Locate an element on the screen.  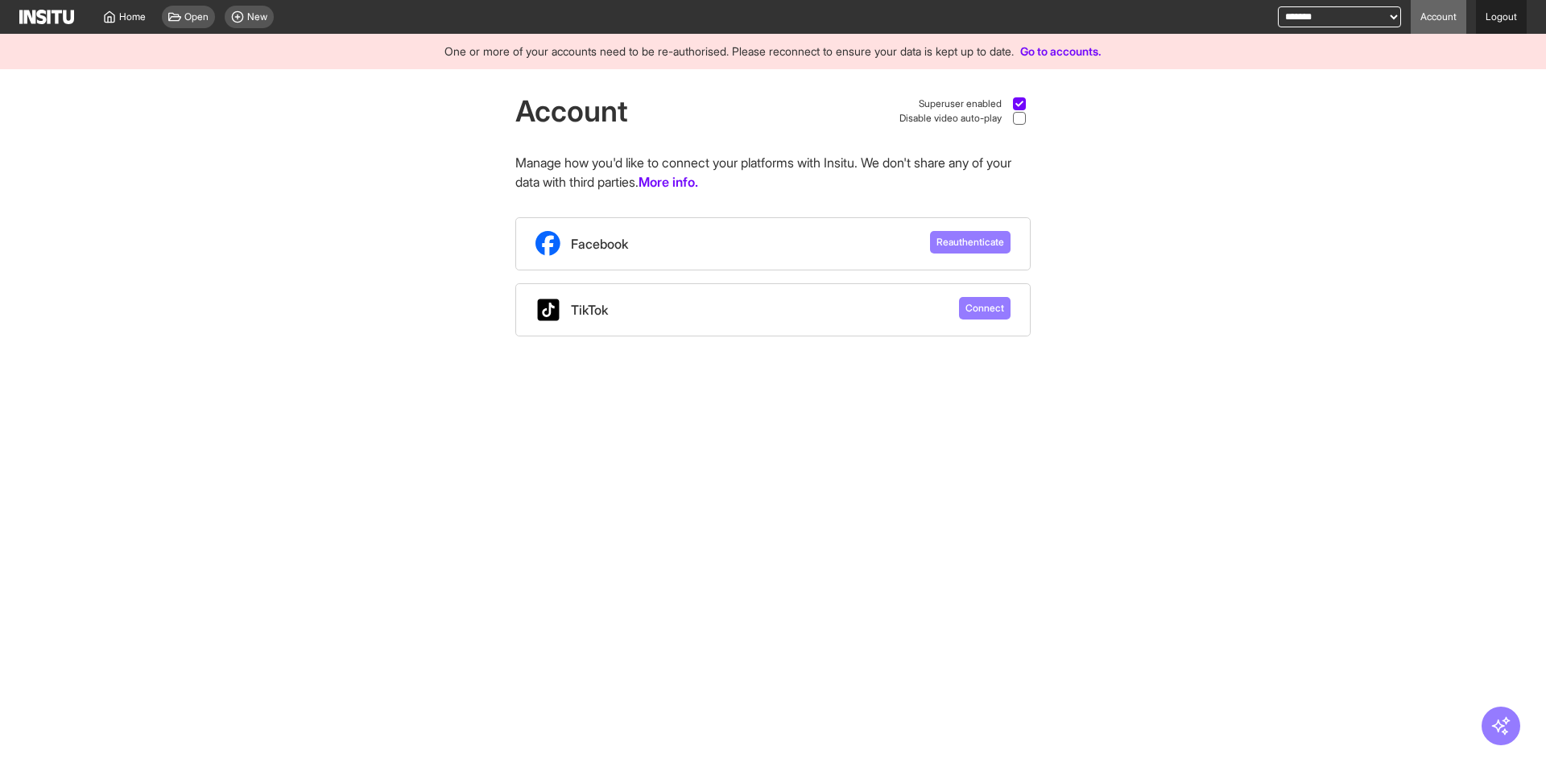
span: Facebook is located at coordinates (599, 244).